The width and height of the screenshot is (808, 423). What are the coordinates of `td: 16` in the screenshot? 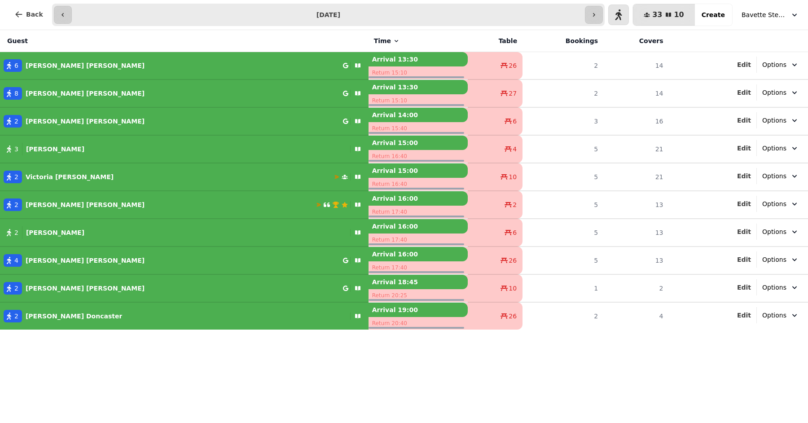 It's located at (636, 121).